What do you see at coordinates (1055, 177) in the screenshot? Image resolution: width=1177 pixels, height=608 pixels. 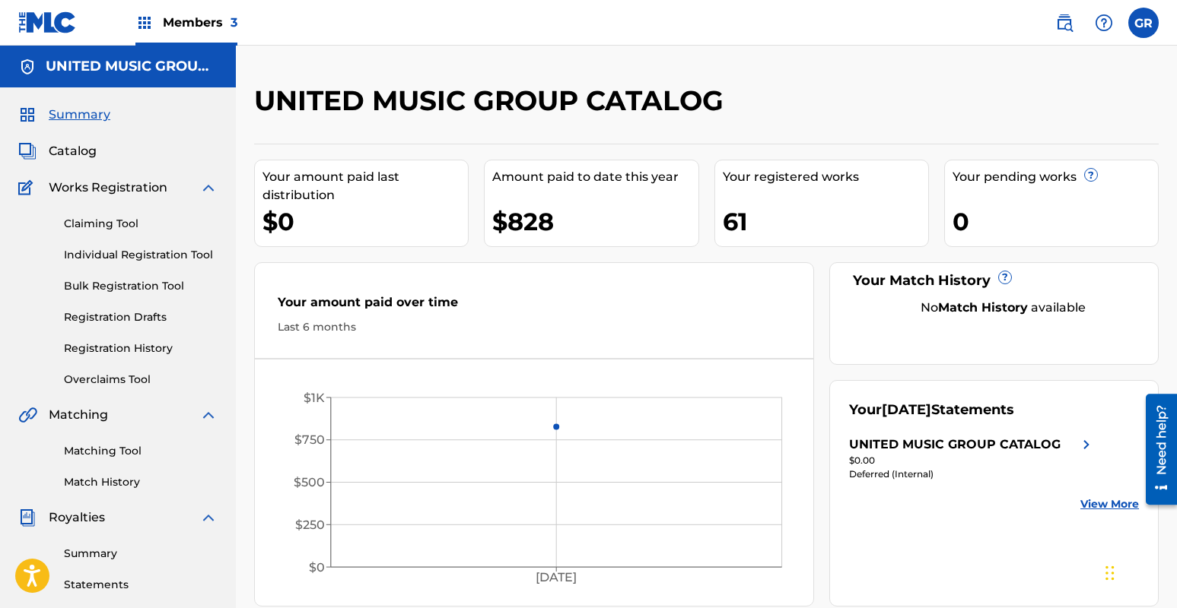 I see `div: Your pending works` at bounding box center [1055, 177].